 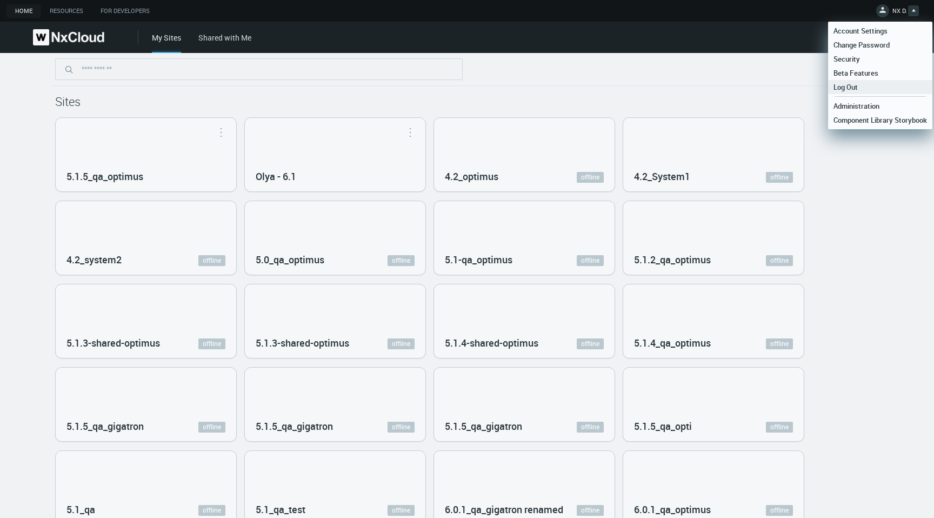 What do you see at coordinates (862, 45) in the screenshot?
I see `span: Change Password` at bounding box center [862, 45].